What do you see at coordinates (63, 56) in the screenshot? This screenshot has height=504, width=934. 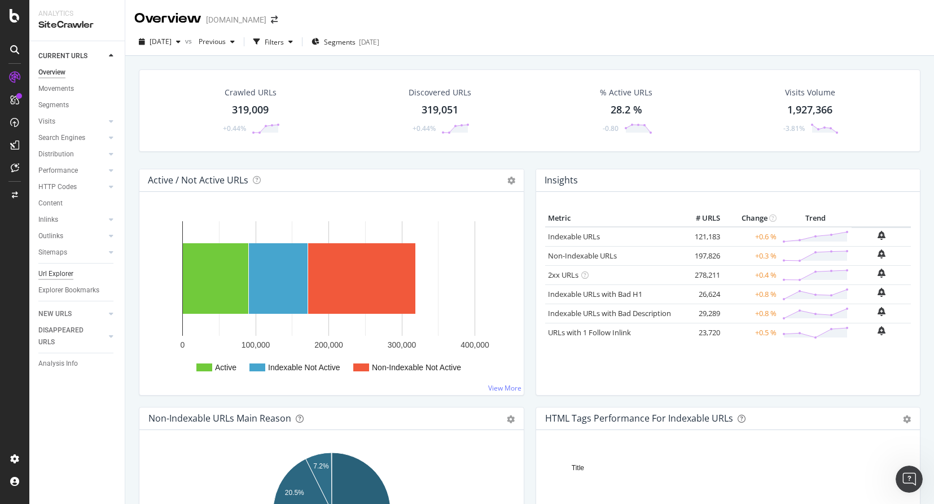 I see `div: CURRENT URLS` at bounding box center [63, 56].